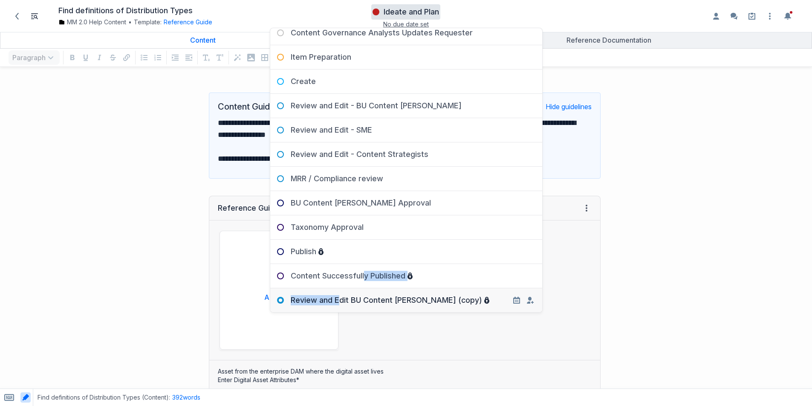  What do you see at coordinates (26, 397) in the screenshot?
I see `span: Toggle AI highlighting in content` at bounding box center [26, 397].